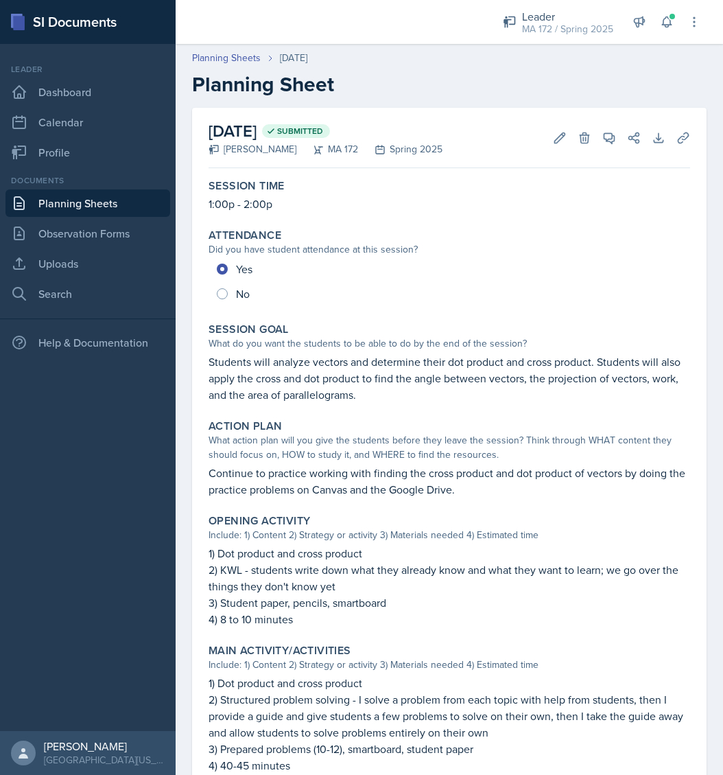 The width and height of the screenshot is (723, 775). I want to click on p: 3) Prepared problems (10-12), smartboard, student paper, so click(449, 748).